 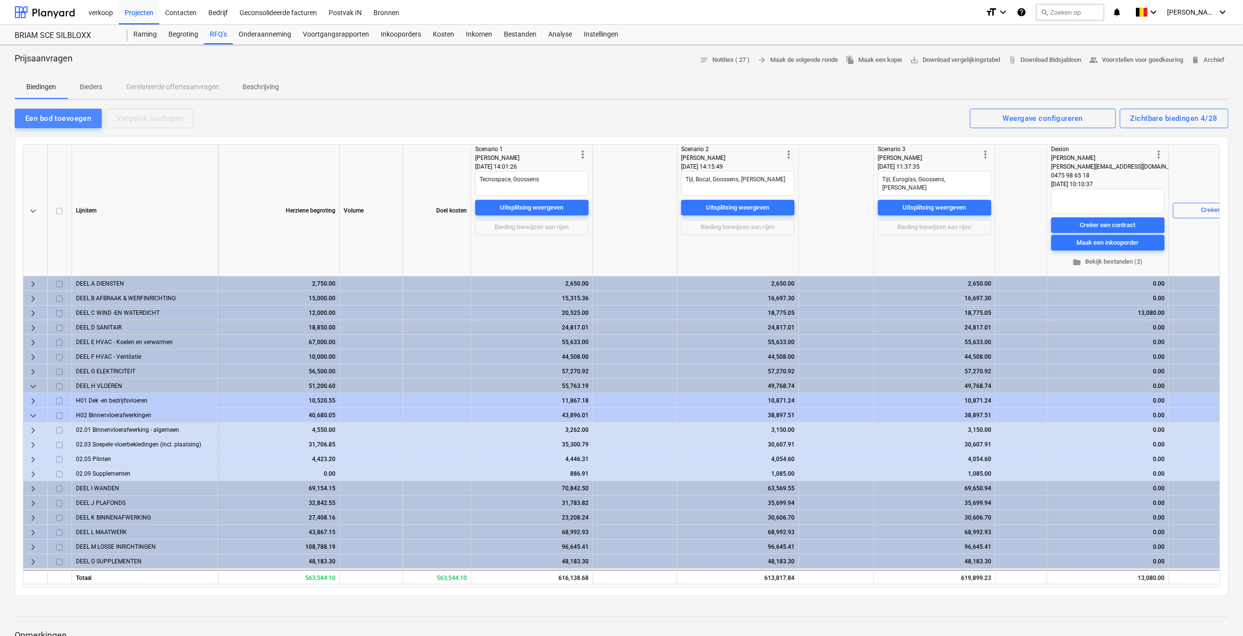 I want to click on div: DEEL D SANITAIR, so click(x=145, y=327).